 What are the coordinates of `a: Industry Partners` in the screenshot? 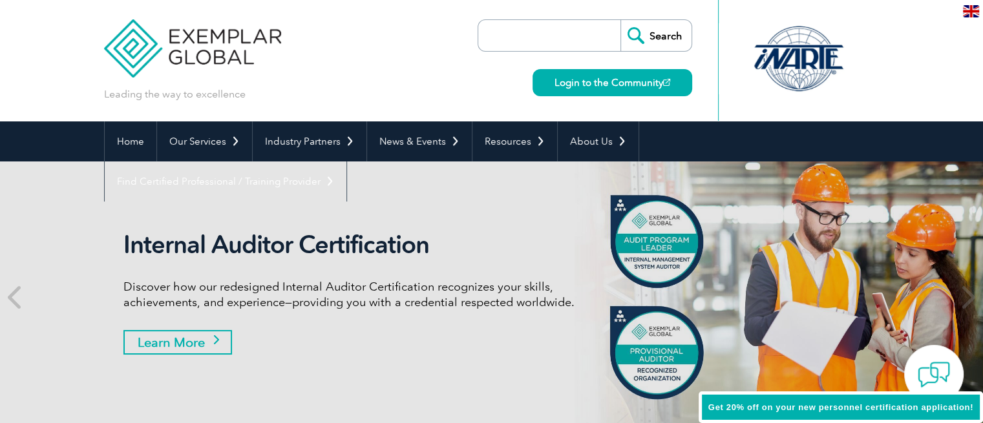 It's located at (310, 142).